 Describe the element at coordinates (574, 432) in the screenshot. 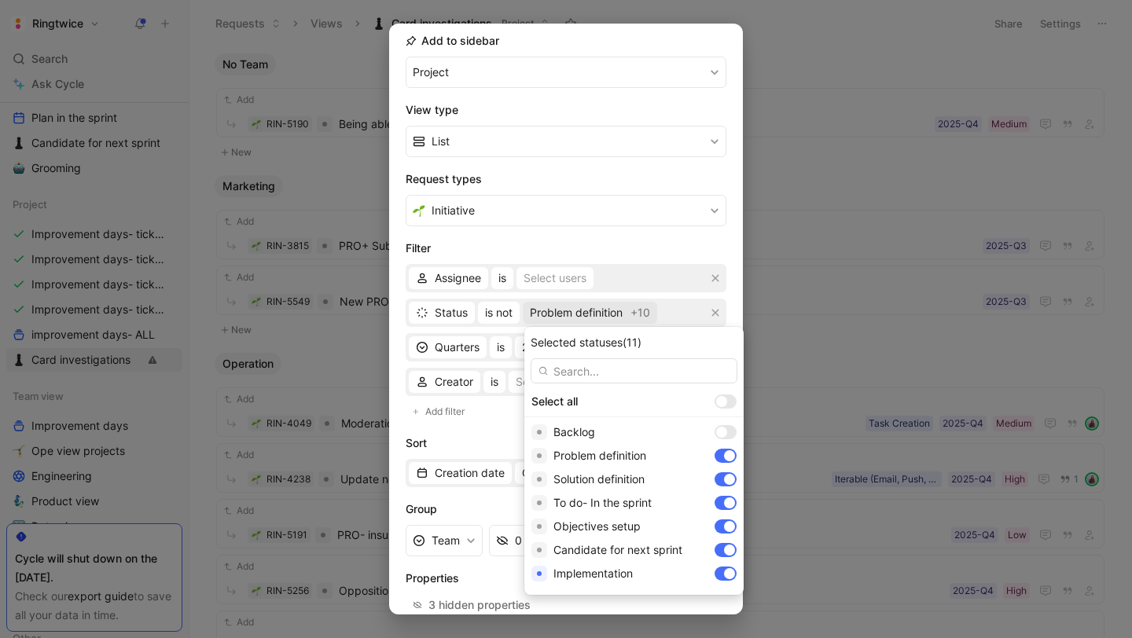

I see `span: Backlog` at that location.